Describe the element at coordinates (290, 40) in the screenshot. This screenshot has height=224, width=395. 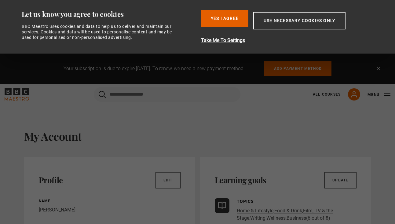
I see `button: Take Me To Settings` at that location.